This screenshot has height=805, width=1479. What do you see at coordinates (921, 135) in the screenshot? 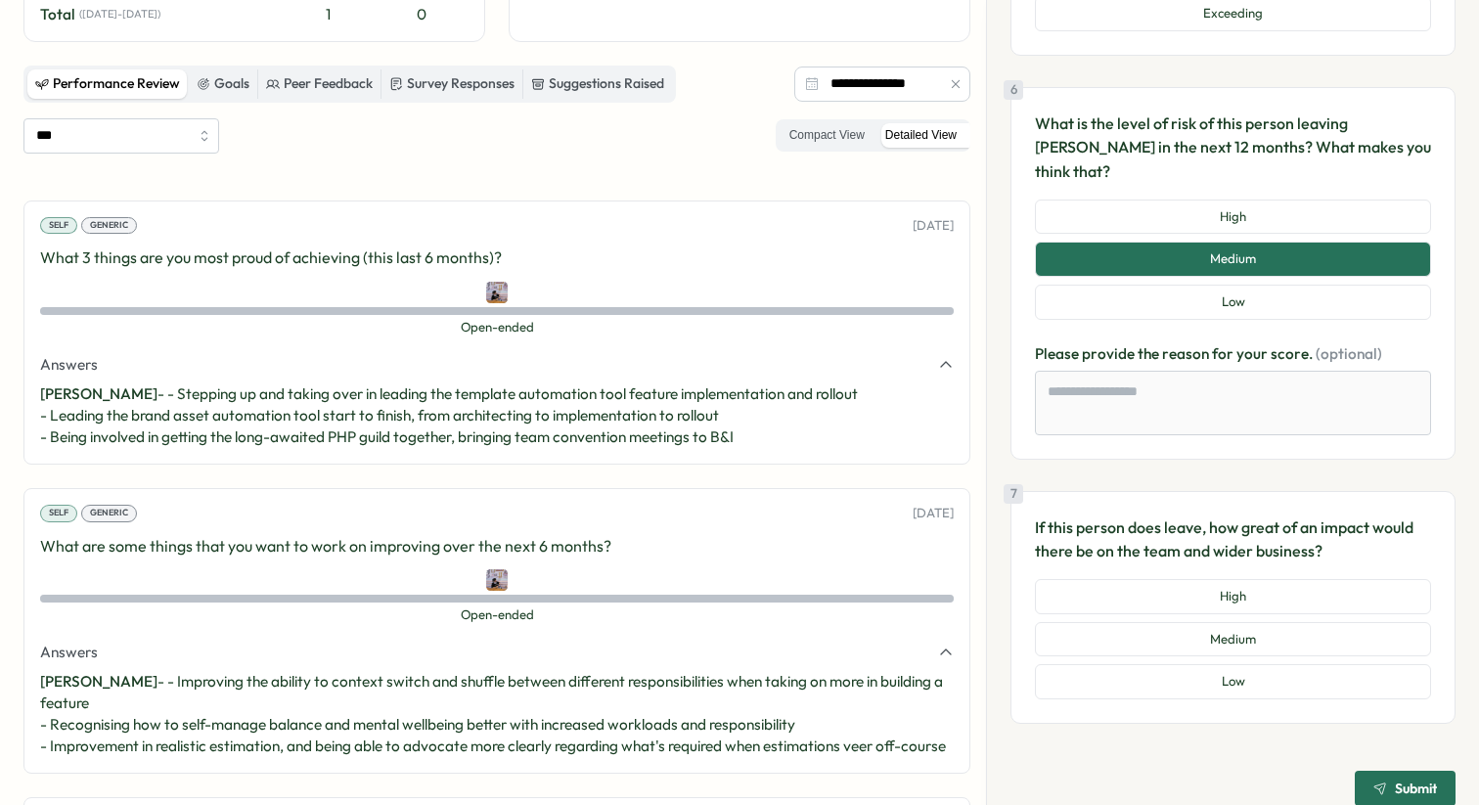
I see `label: Detailed View` at bounding box center [921, 135].